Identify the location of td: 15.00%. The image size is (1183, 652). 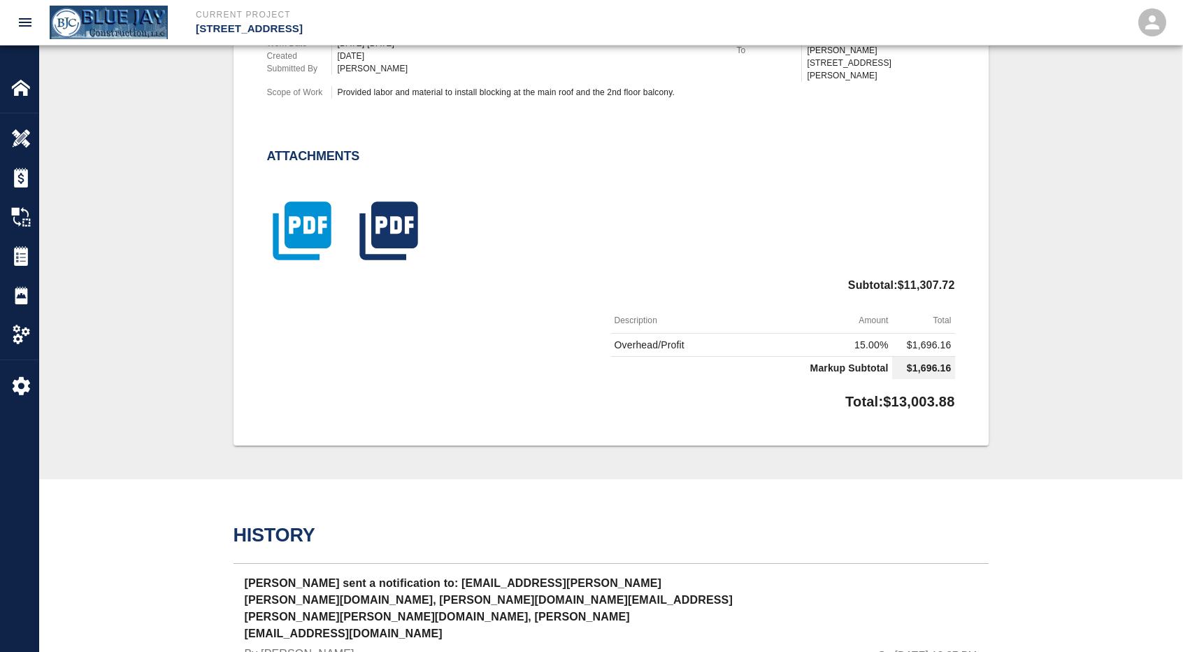
(825, 345).